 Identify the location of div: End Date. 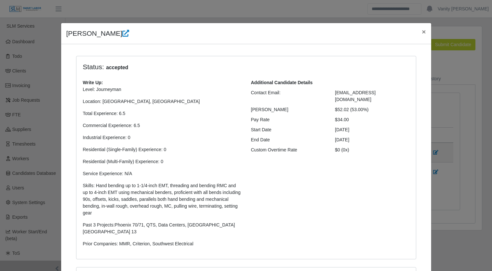
(288, 140).